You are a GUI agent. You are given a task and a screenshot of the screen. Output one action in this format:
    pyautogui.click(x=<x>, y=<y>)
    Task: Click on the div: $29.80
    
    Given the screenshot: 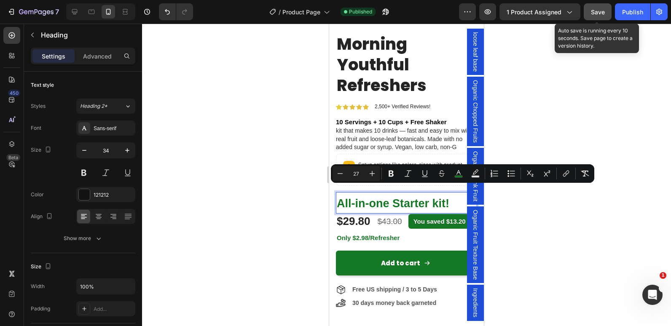 What is the action you would take?
    pyautogui.click(x=24, y=198)
    